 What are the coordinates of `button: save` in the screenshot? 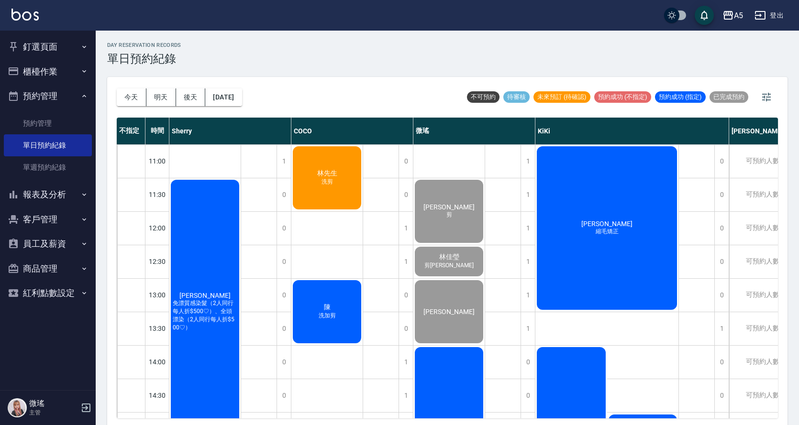 It's located at (704, 15).